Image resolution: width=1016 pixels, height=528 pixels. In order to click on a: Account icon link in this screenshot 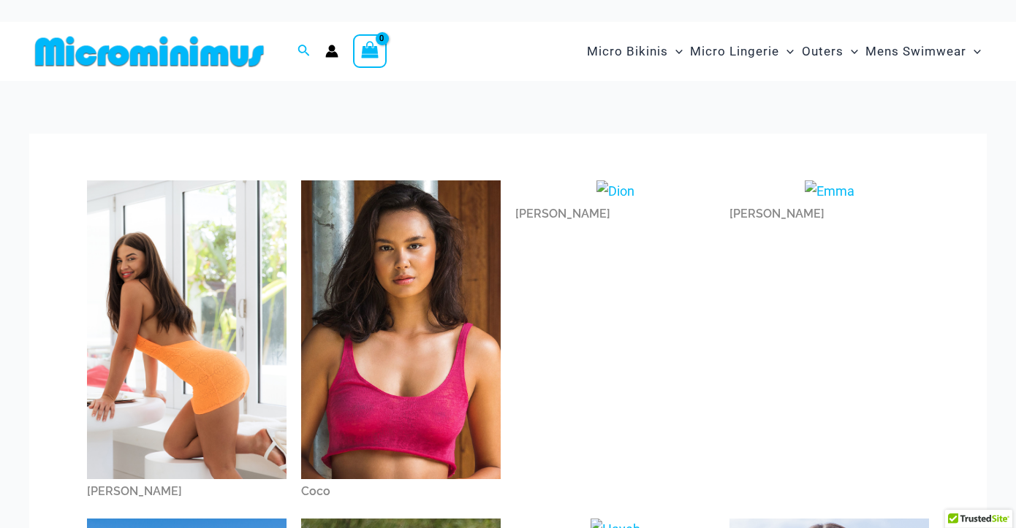, I will do `click(332, 51)`.